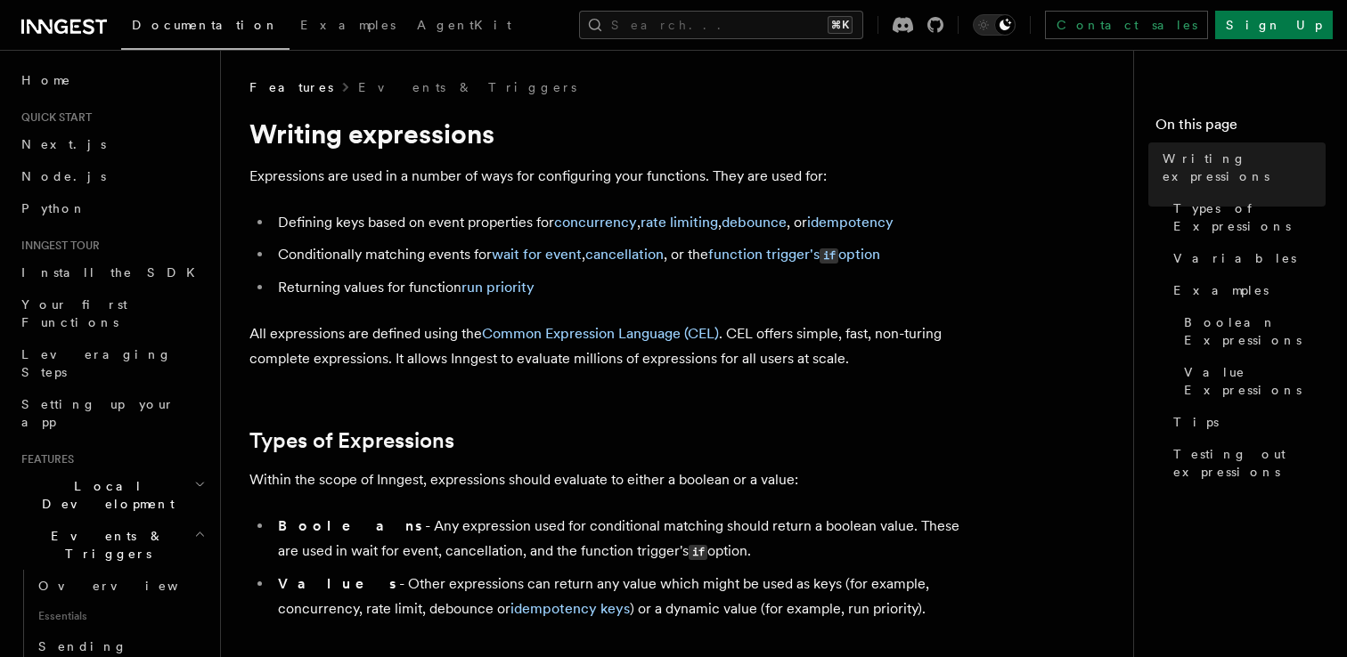 Image resolution: width=1347 pixels, height=657 pixels. Describe the element at coordinates (794, 254) in the screenshot. I see `a: function trigger'sifoption` at that location.